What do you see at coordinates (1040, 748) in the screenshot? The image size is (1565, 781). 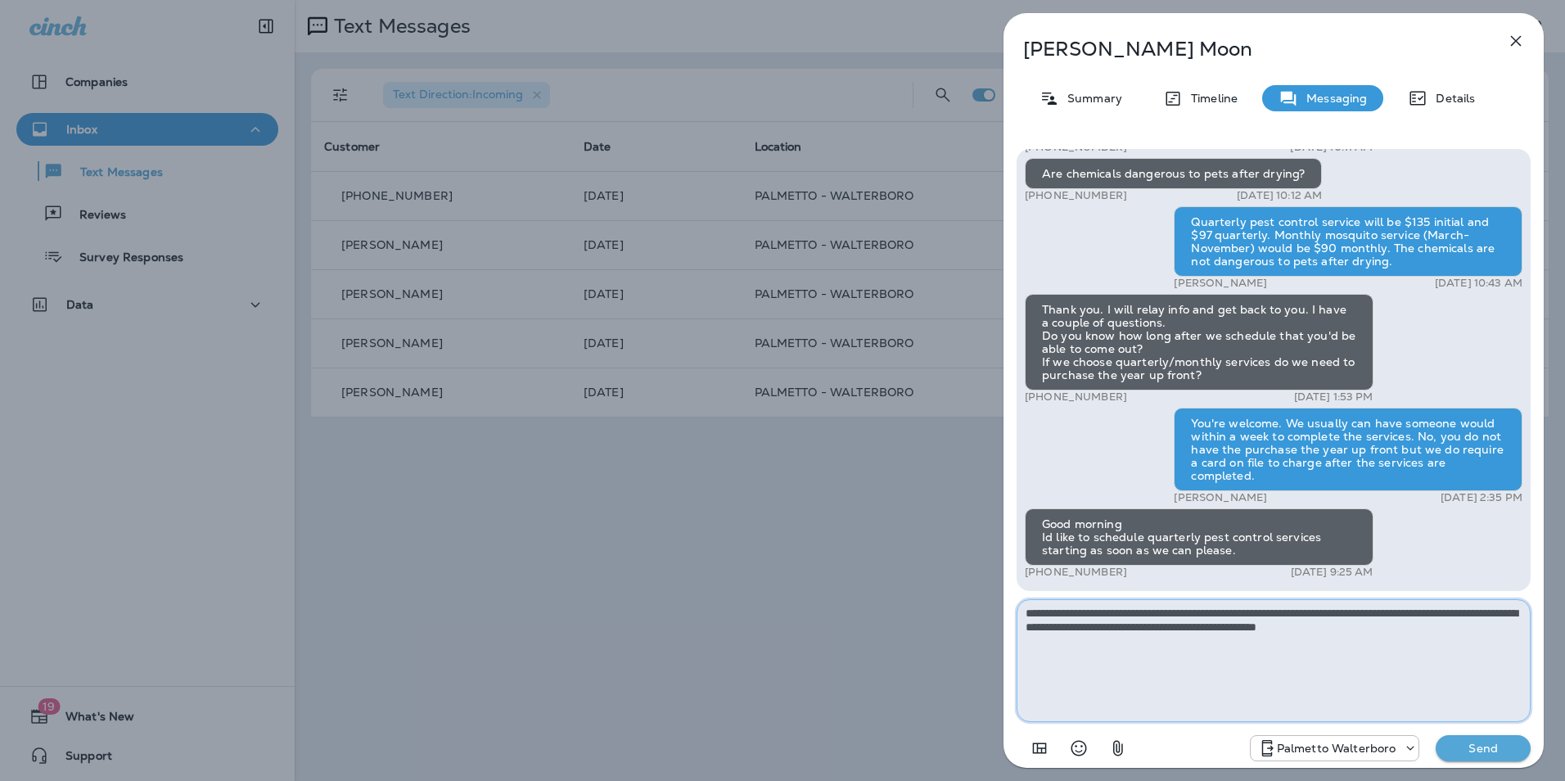 I see `button: Add in a premade template` at bounding box center [1040, 748].